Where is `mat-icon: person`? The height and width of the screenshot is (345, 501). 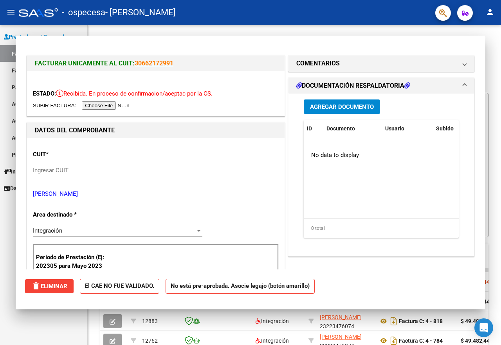 mat-icon: person is located at coordinates (490, 12).